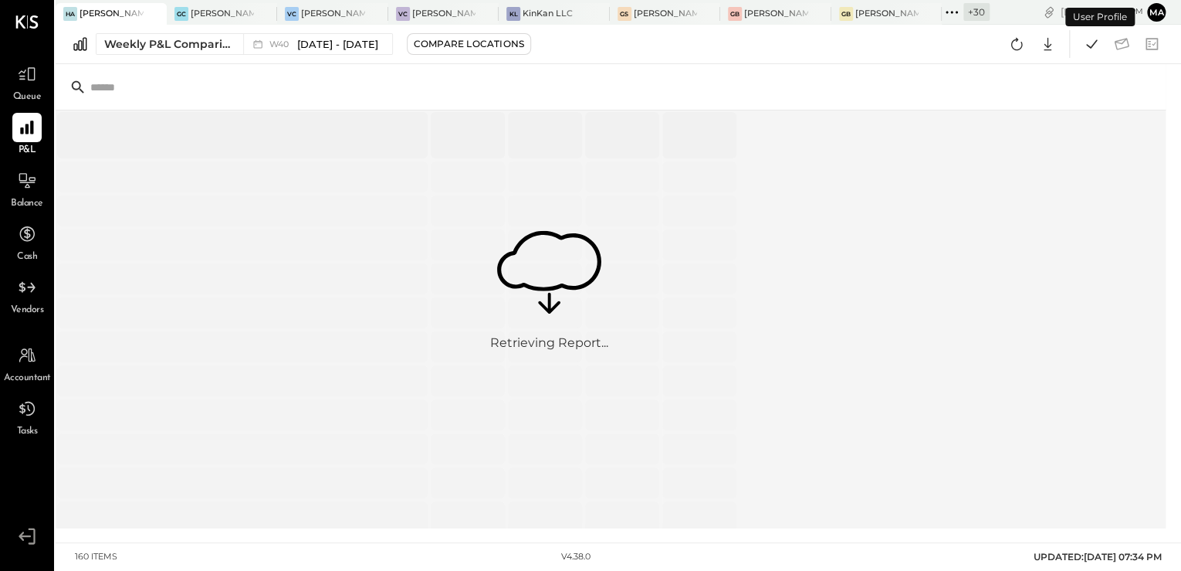 This screenshot has width=1181, height=571. Describe the element at coordinates (27, 432) in the screenshot. I see `span: Tasks` at that location.